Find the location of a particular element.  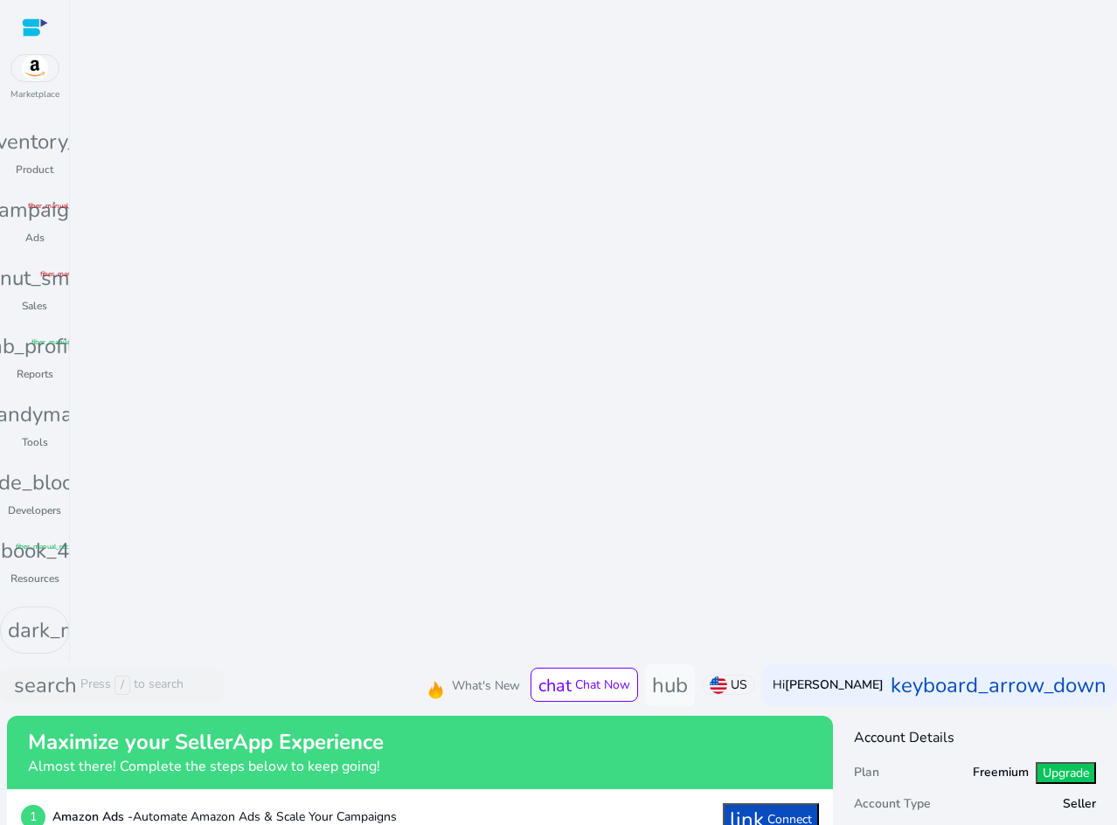

p: Sales is located at coordinates (34, 306).